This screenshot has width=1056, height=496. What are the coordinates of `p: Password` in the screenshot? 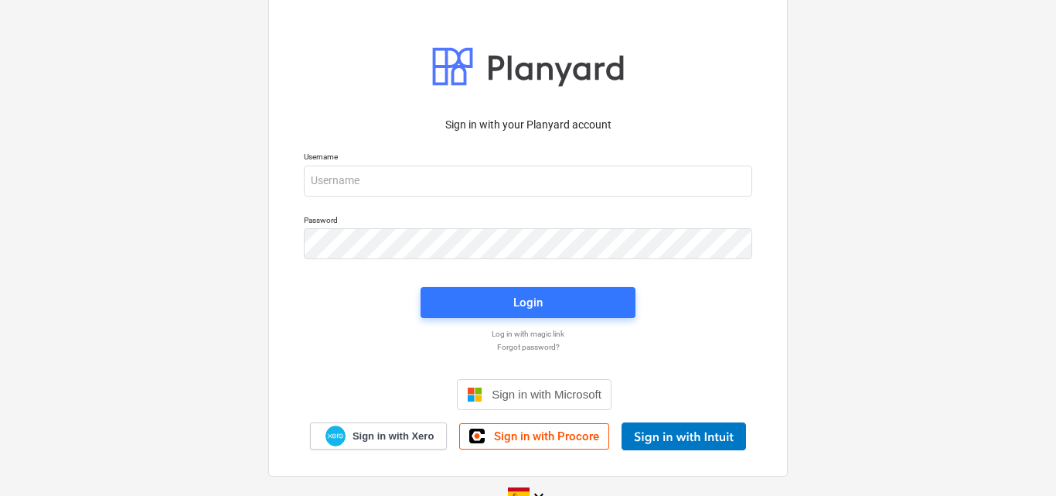 It's located at (528, 221).